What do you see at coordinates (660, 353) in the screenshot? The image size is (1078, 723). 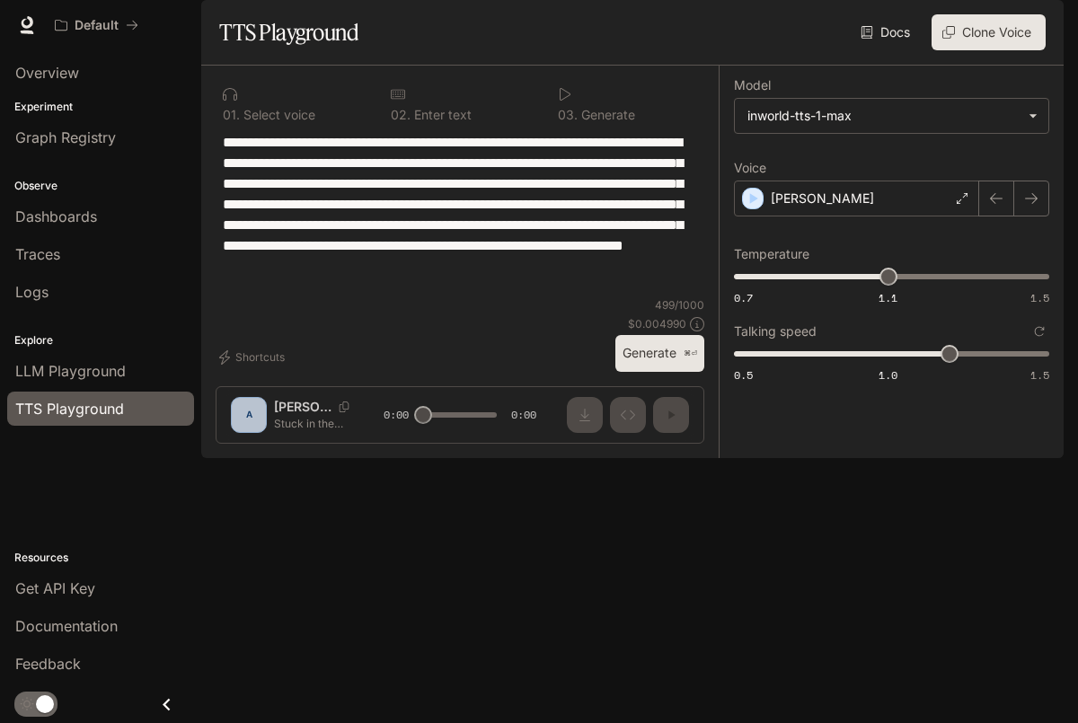 I see `button: Generate⌘⏎` at bounding box center [660, 353].